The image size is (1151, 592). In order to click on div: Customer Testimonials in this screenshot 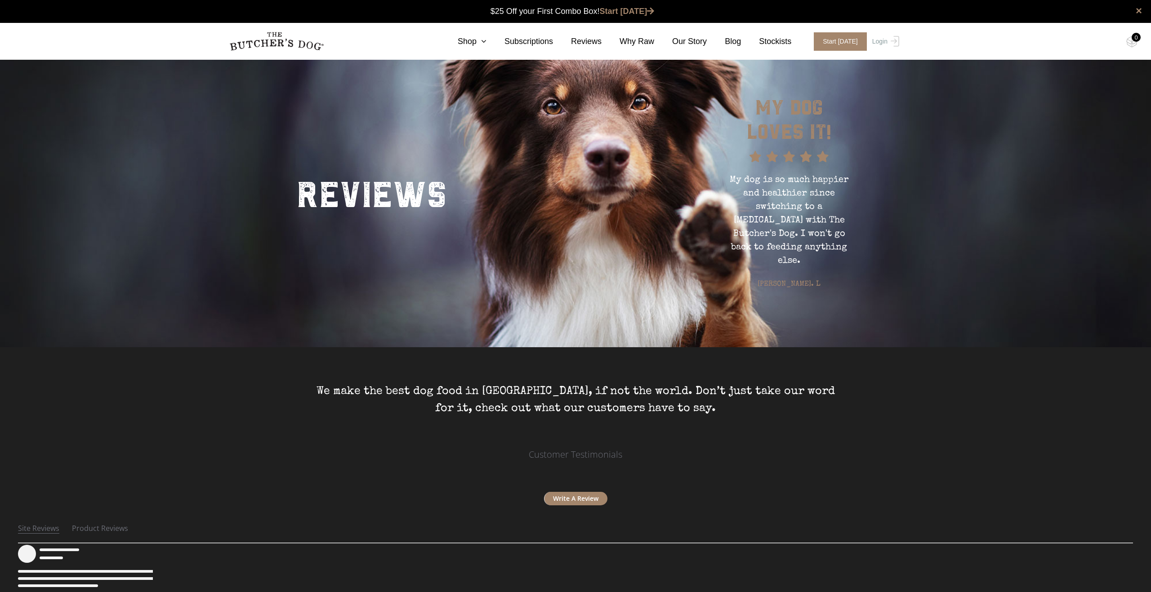, I will do `click(575, 454)`.